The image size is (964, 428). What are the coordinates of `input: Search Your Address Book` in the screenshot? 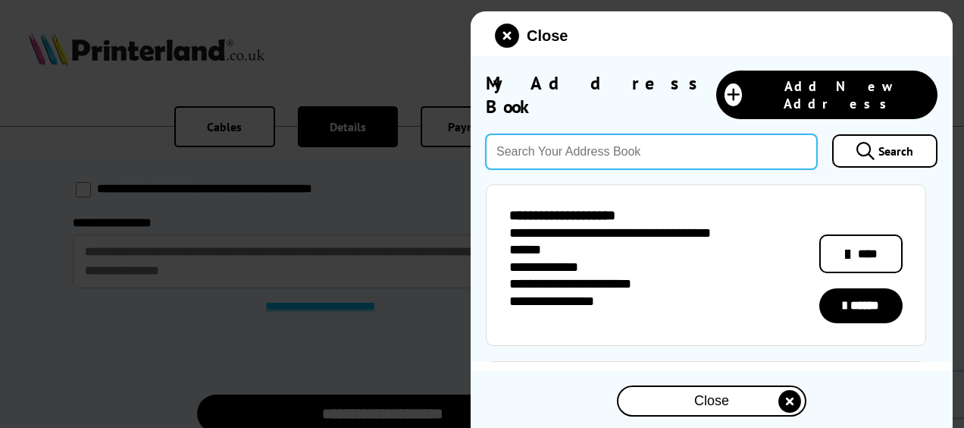 It's located at (651, 152).